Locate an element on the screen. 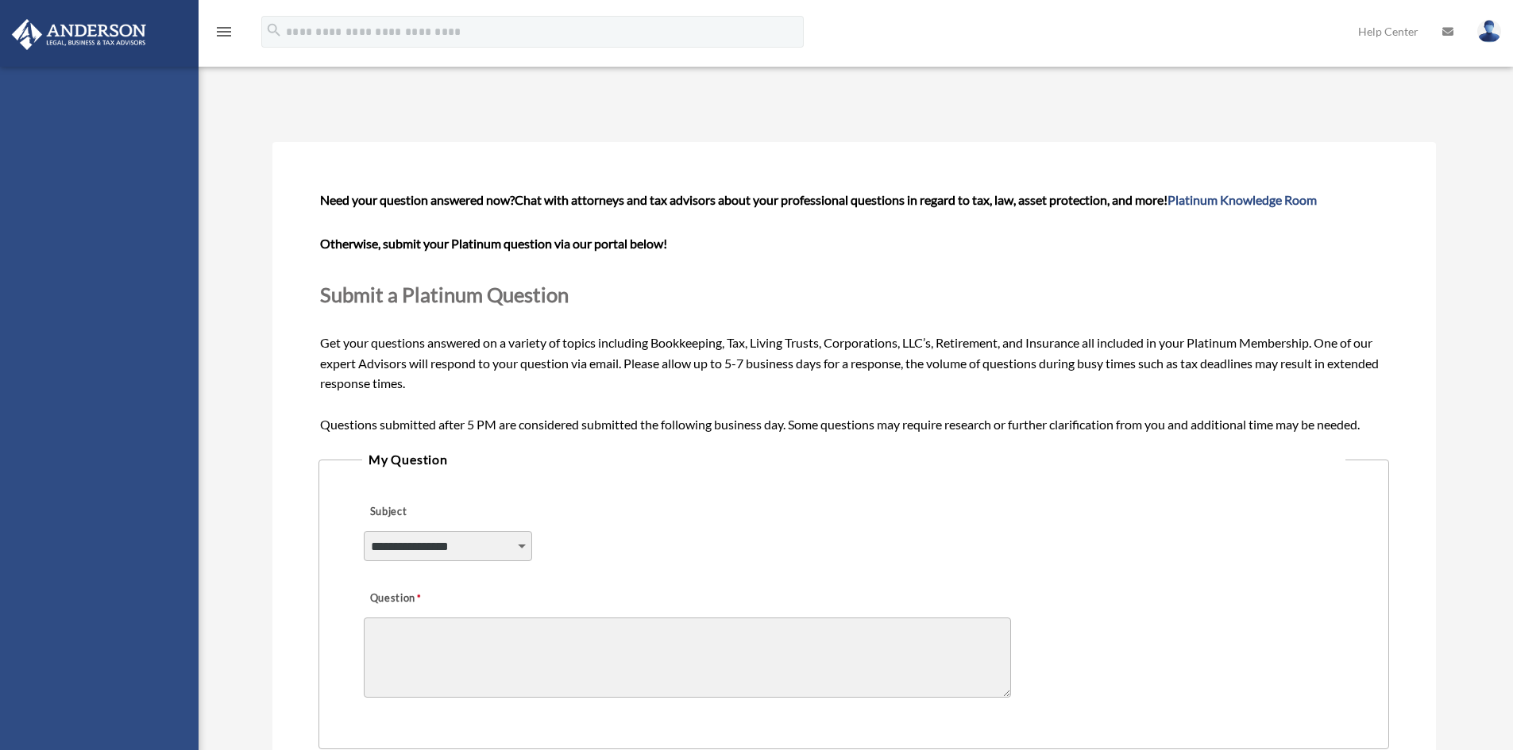 The width and height of the screenshot is (1513, 750). a: menu is located at coordinates (224, 34).